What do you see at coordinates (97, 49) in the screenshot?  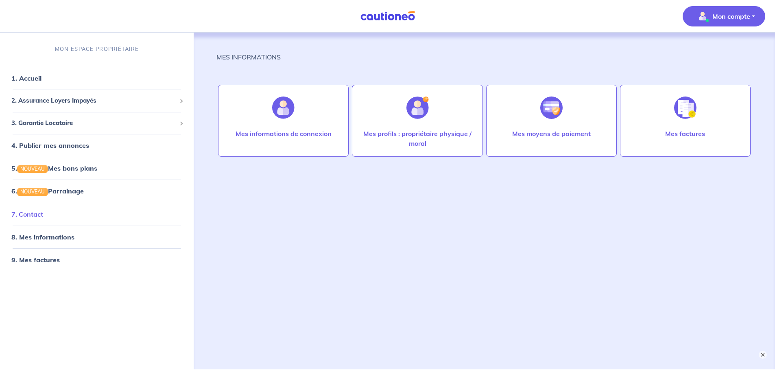 I see `p: MON ESPACE PROPRIÉTAIRE` at bounding box center [97, 49].